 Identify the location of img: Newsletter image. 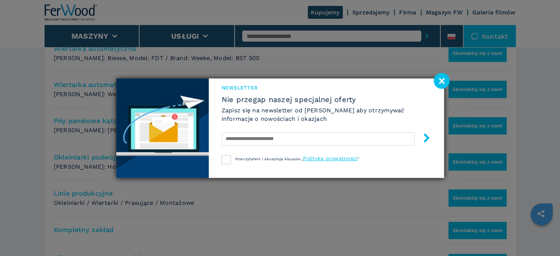
(162, 128).